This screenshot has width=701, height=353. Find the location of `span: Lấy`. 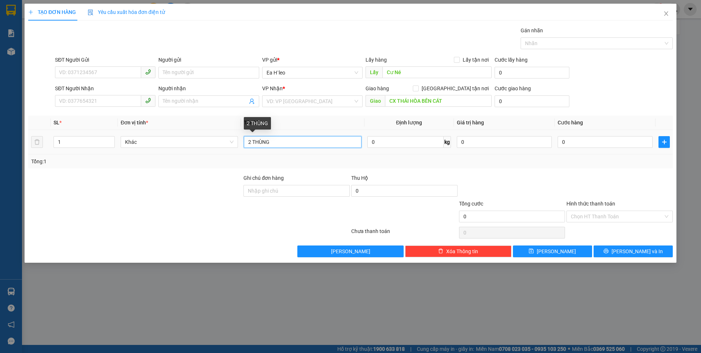

span: Lấy is located at coordinates (374, 72).